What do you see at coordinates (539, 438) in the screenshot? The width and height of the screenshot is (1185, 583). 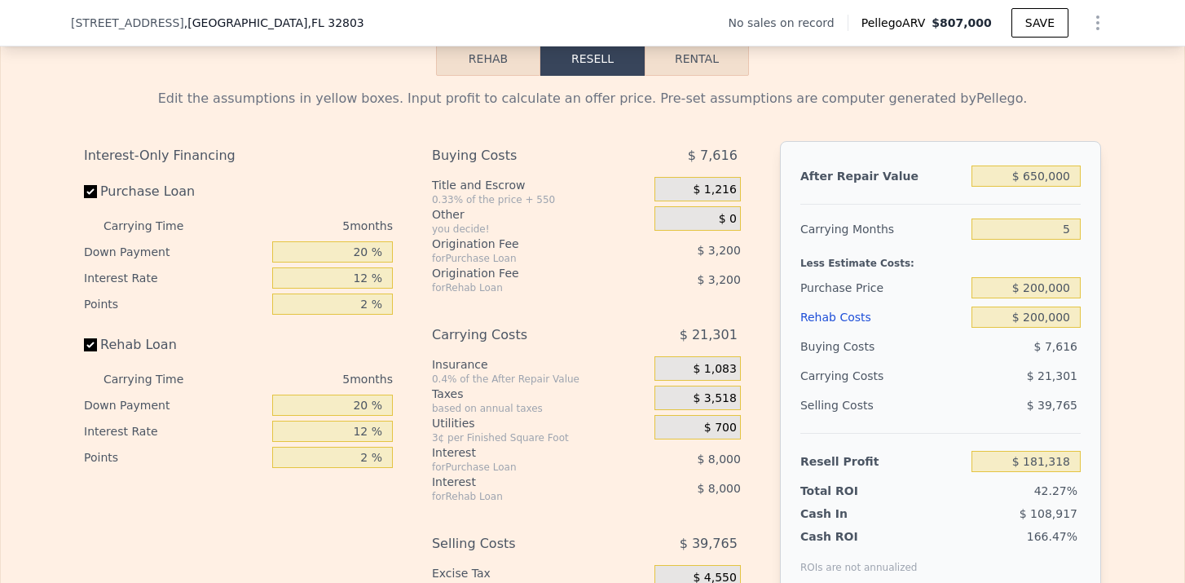 I see `div: 3¢ per Finished Square Foot` at bounding box center [539, 438].